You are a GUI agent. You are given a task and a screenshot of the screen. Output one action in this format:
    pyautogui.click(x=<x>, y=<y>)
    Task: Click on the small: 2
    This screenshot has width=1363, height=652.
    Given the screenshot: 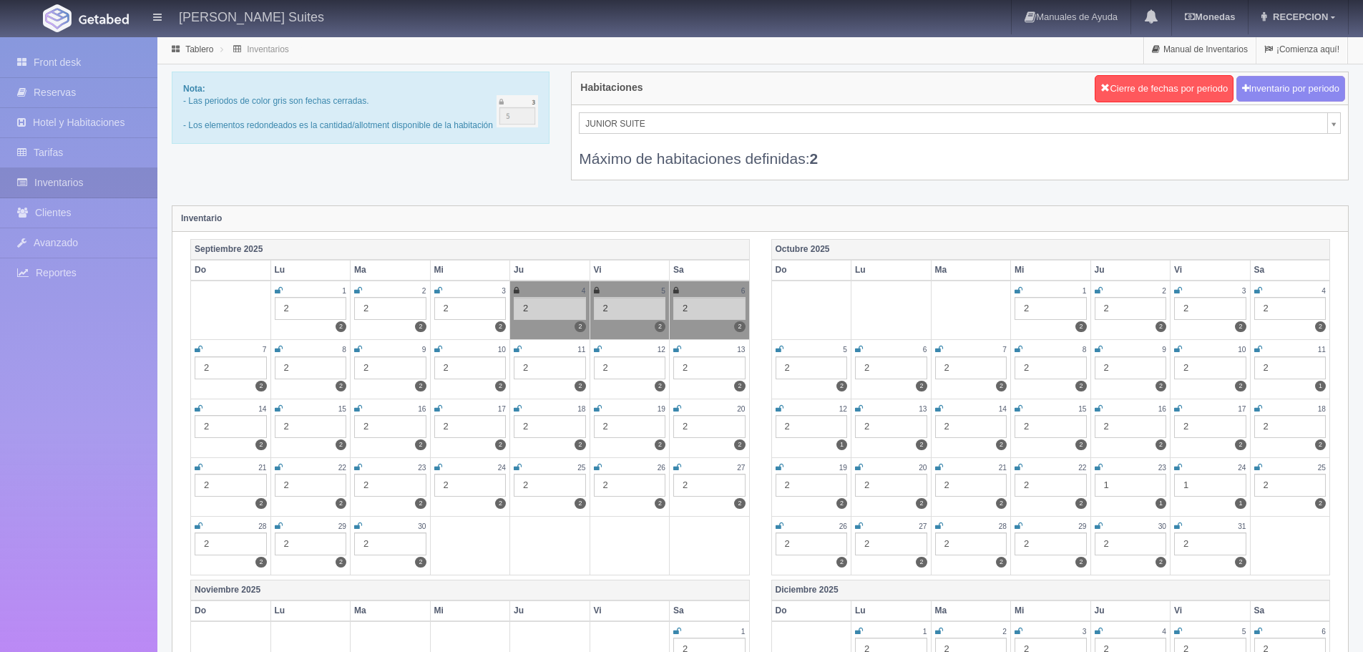 What is the action you would take?
    pyautogui.click(x=1004, y=631)
    